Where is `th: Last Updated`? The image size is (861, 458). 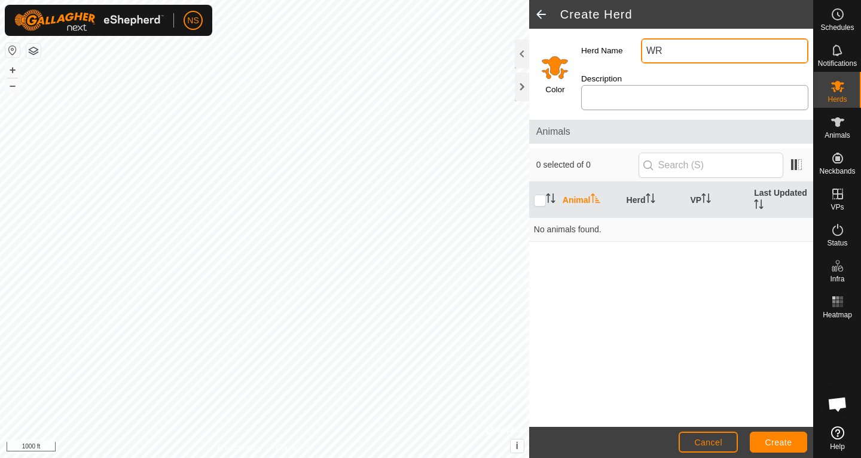
th: Last Updated is located at coordinates (781, 200).